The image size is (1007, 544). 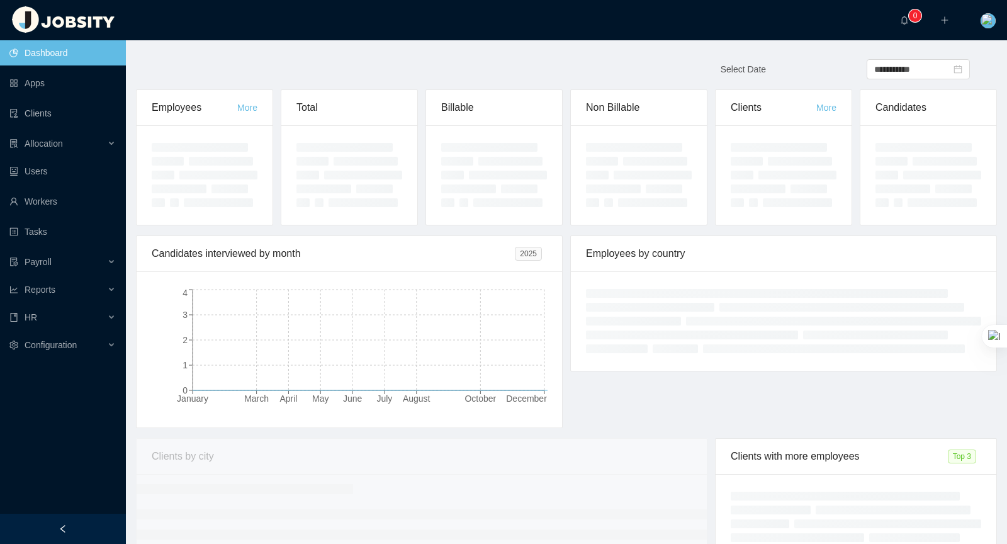 I want to click on span: Configuration, so click(x=50, y=345).